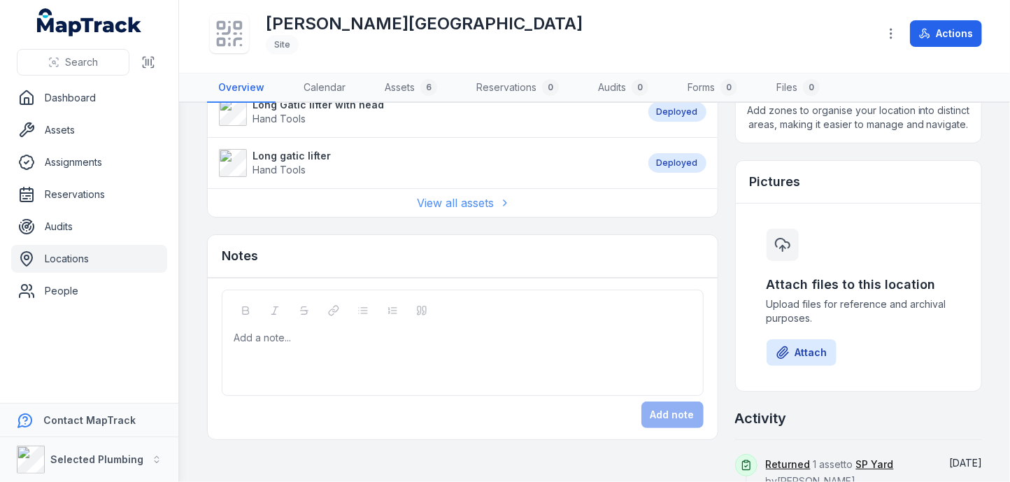 Image resolution: width=1010 pixels, height=482 pixels. I want to click on a: Overview, so click(241, 88).